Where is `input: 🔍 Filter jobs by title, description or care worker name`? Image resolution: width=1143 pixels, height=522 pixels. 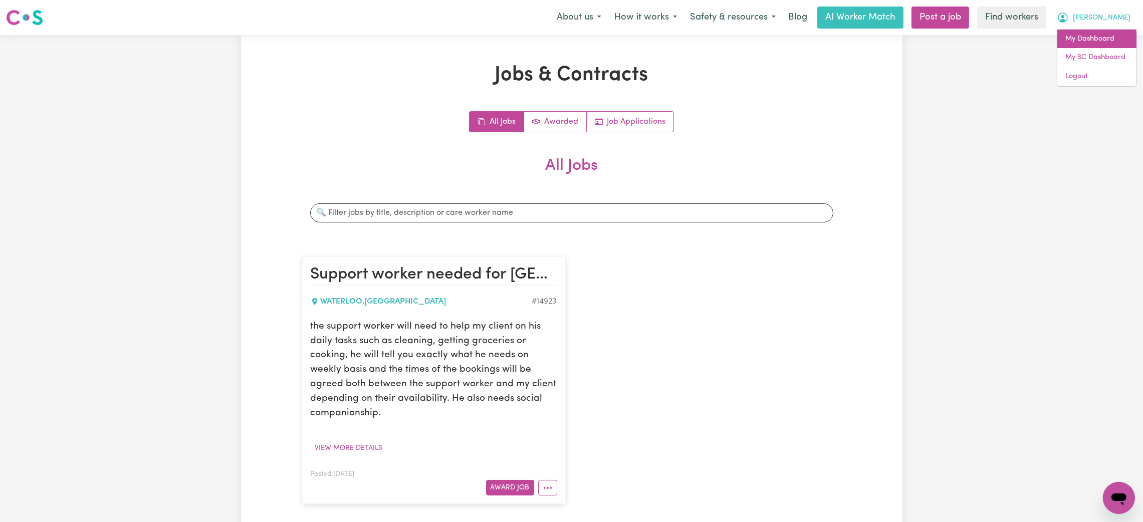 input: 🔍 Filter jobs by title, description or care worker name is located at coordinates (572, 213).